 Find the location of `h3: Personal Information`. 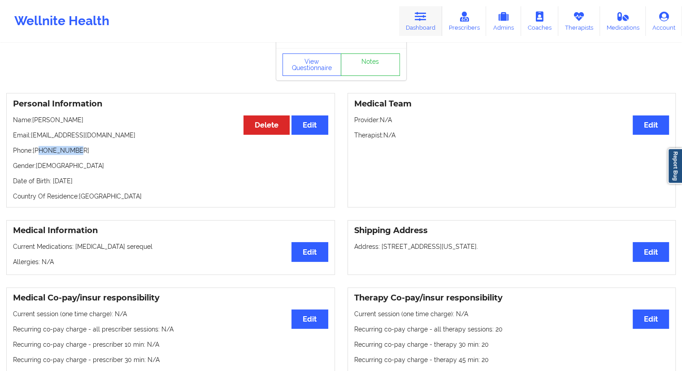

h3: Personal Information is located at coordinates (170, 104).